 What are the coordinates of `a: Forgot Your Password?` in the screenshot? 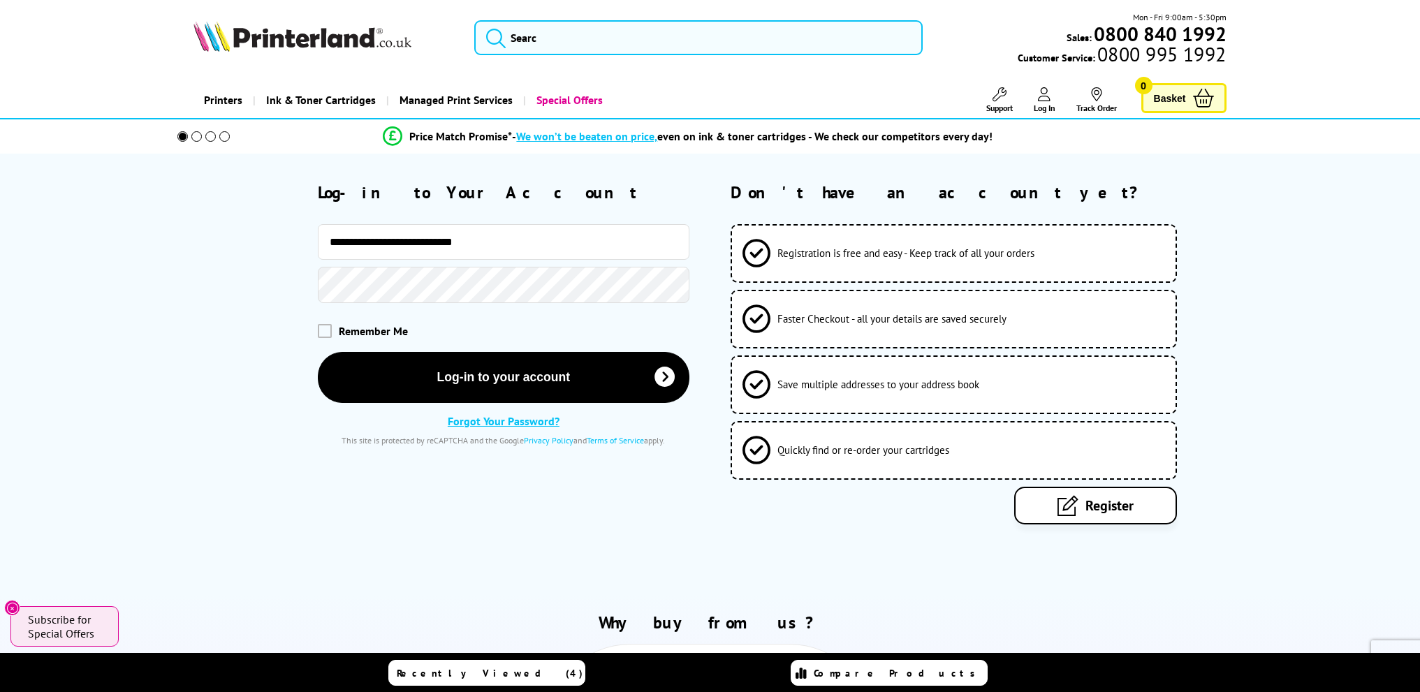 It's located at (503, 421).